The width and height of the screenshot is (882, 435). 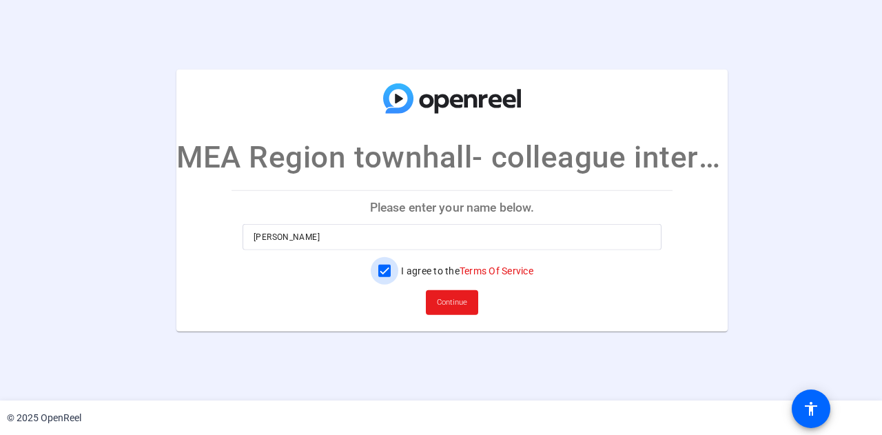 What do you see at coordinates (452, 98) in the screenshot?
I see `img: company-logo` at bounding box center [452, 98].